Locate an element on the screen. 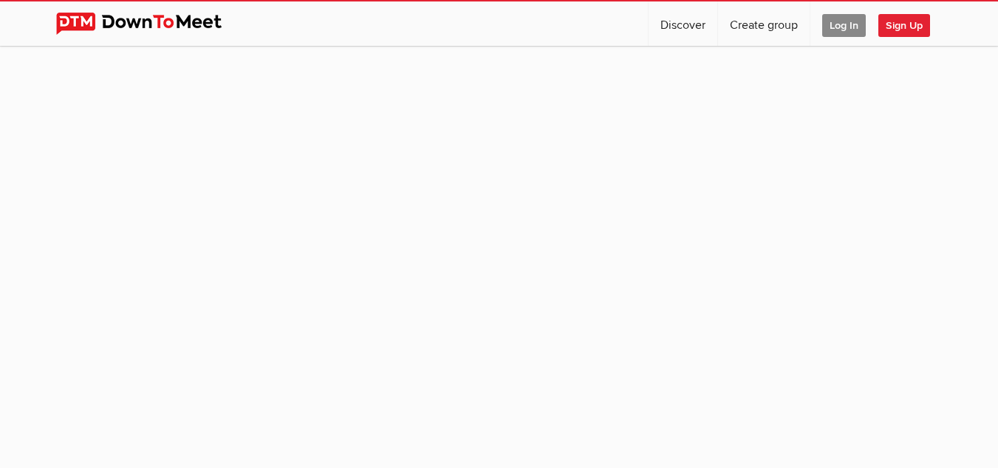  a: Create group is located at coordinates (764, 24).